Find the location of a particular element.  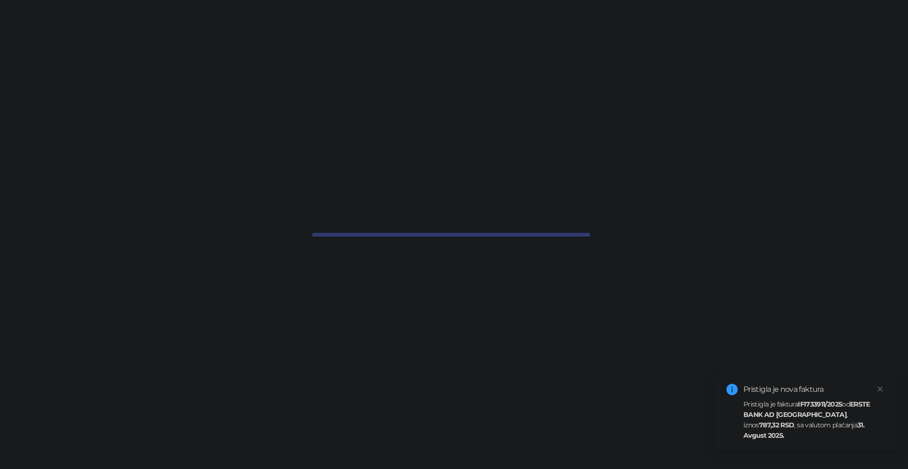

div: Pristigla je nova faktura is located at coordinates (815, 389).